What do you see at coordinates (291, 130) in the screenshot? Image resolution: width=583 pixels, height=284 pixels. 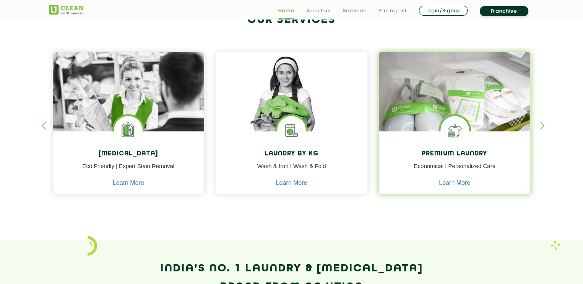 I see `img: laundry washing machine` at bounding box center [291, 130].